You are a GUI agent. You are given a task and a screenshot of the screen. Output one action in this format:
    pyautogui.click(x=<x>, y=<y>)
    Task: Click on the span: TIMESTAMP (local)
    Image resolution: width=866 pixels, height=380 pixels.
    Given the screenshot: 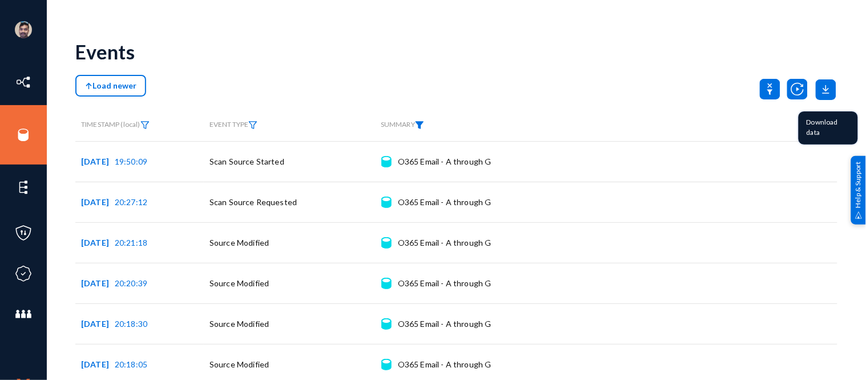 What is the action you would take?
    pyautogui.click(x=115, y=124)
    